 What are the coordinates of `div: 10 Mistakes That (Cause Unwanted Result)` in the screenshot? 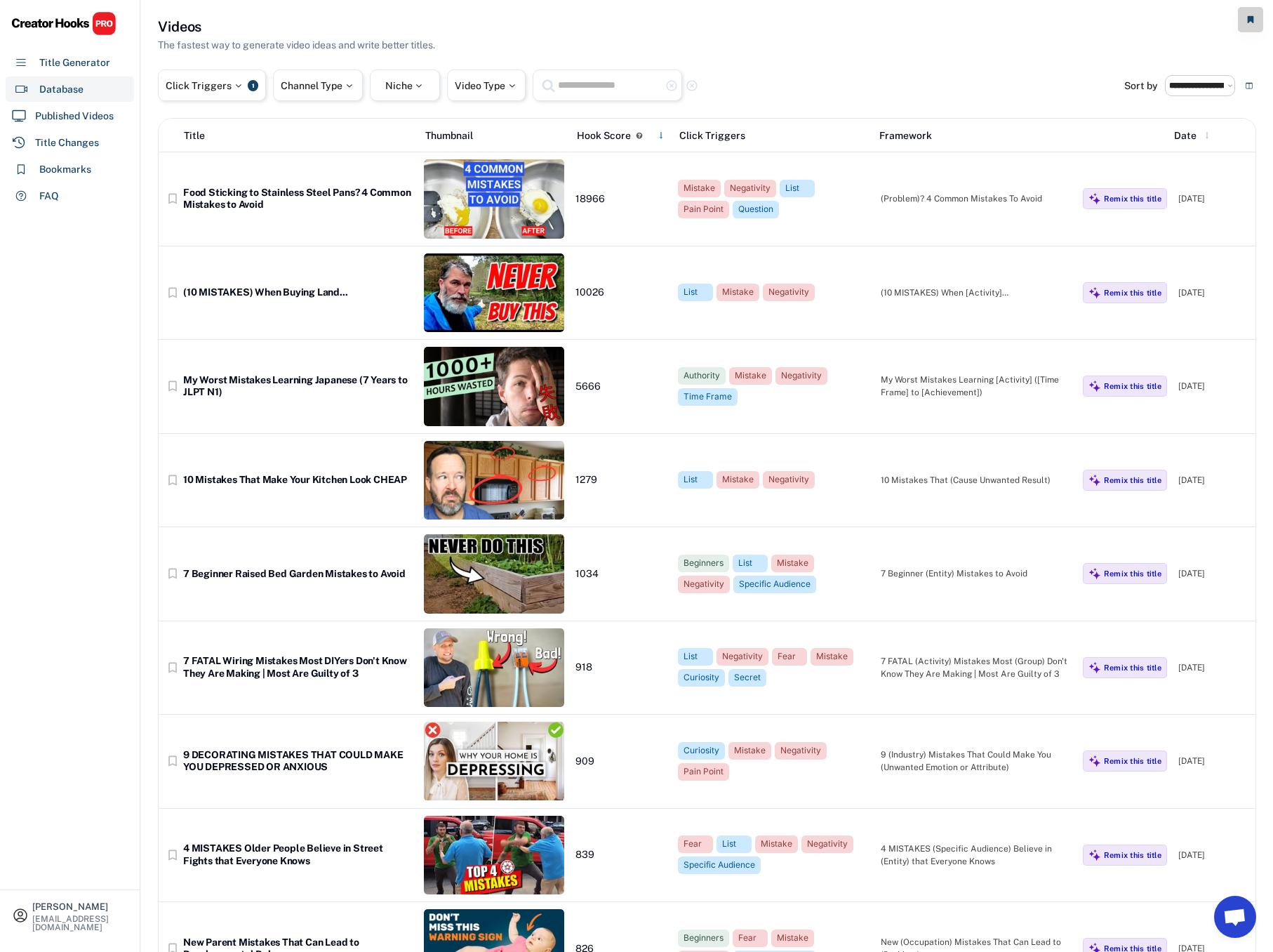 It's located at (977, 480).